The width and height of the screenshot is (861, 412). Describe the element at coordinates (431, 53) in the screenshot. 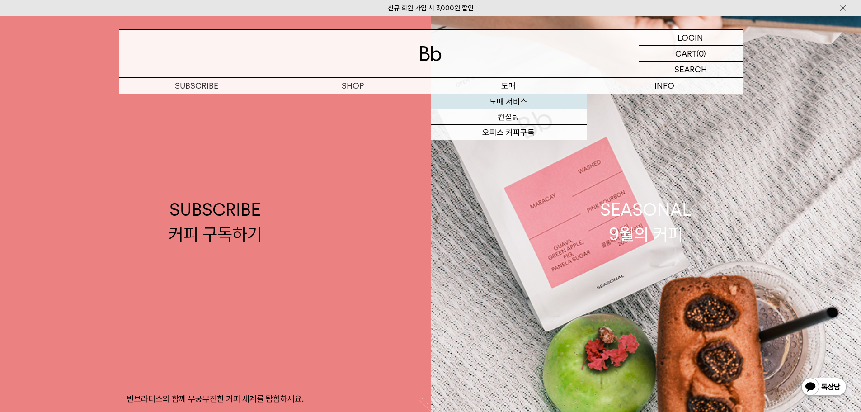

I see `img: 로고` at that location.